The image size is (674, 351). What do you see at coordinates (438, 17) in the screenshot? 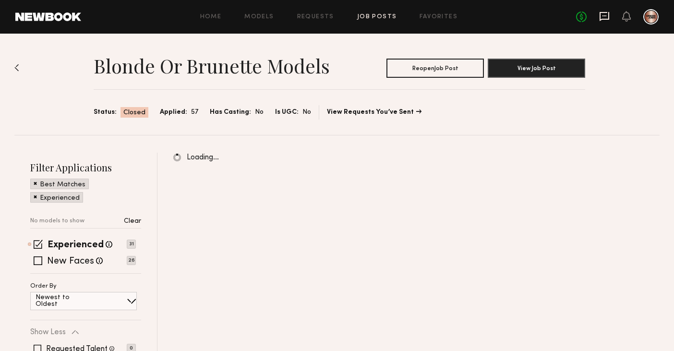
I see `a: Favorites` at bounding box center [438, 17].